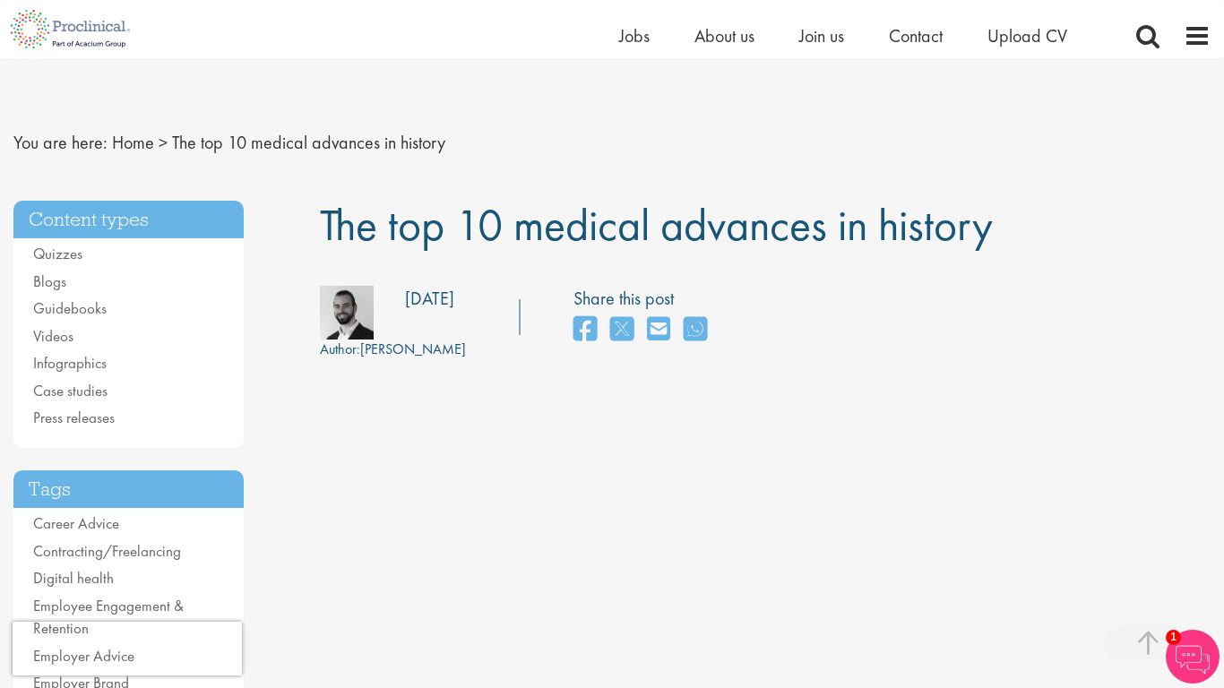 The width and height of the screenshot is (1224, 688). I want to click on a: Infographics, so click(70, 363).